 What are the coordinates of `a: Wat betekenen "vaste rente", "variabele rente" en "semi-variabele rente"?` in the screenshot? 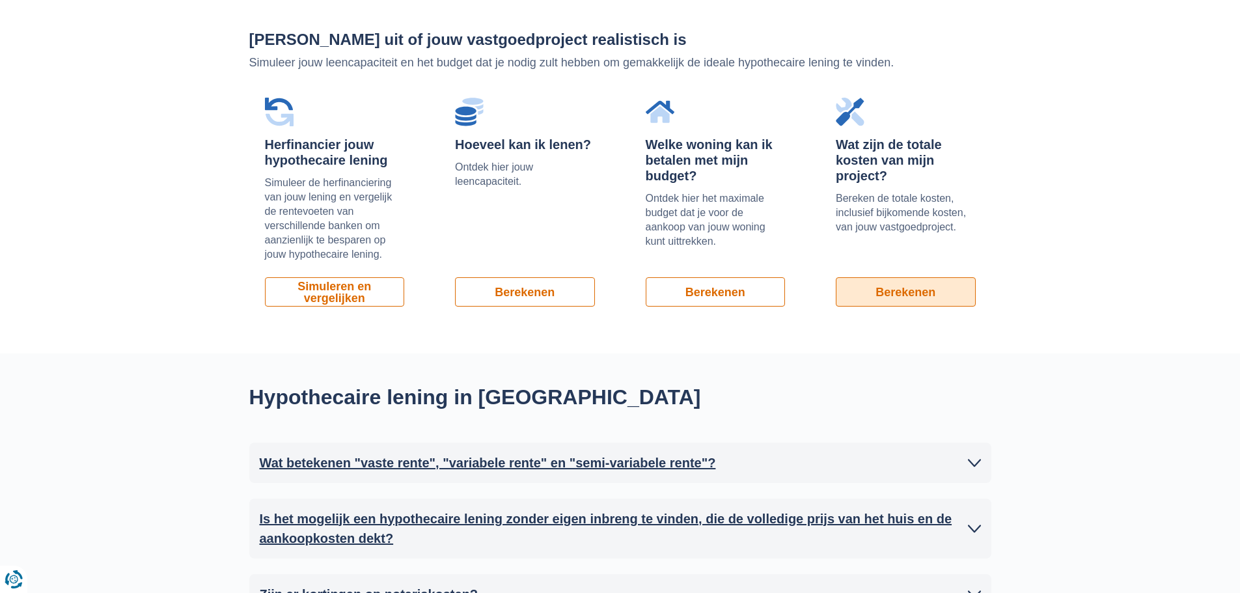 It's located at (620, 463).